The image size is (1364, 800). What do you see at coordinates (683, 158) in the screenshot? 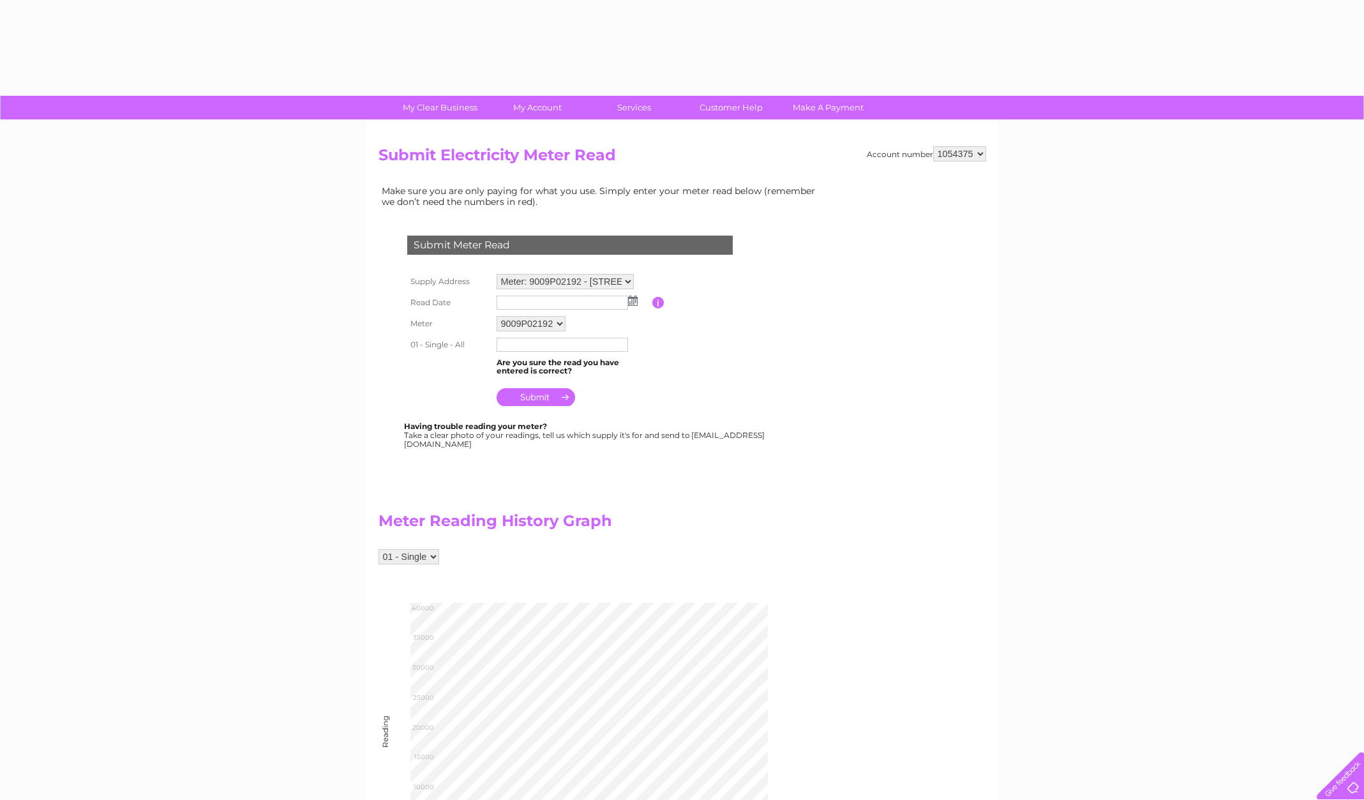
I see `h2: Submit Electricity Meter Read` at bounding box center [683, 158].